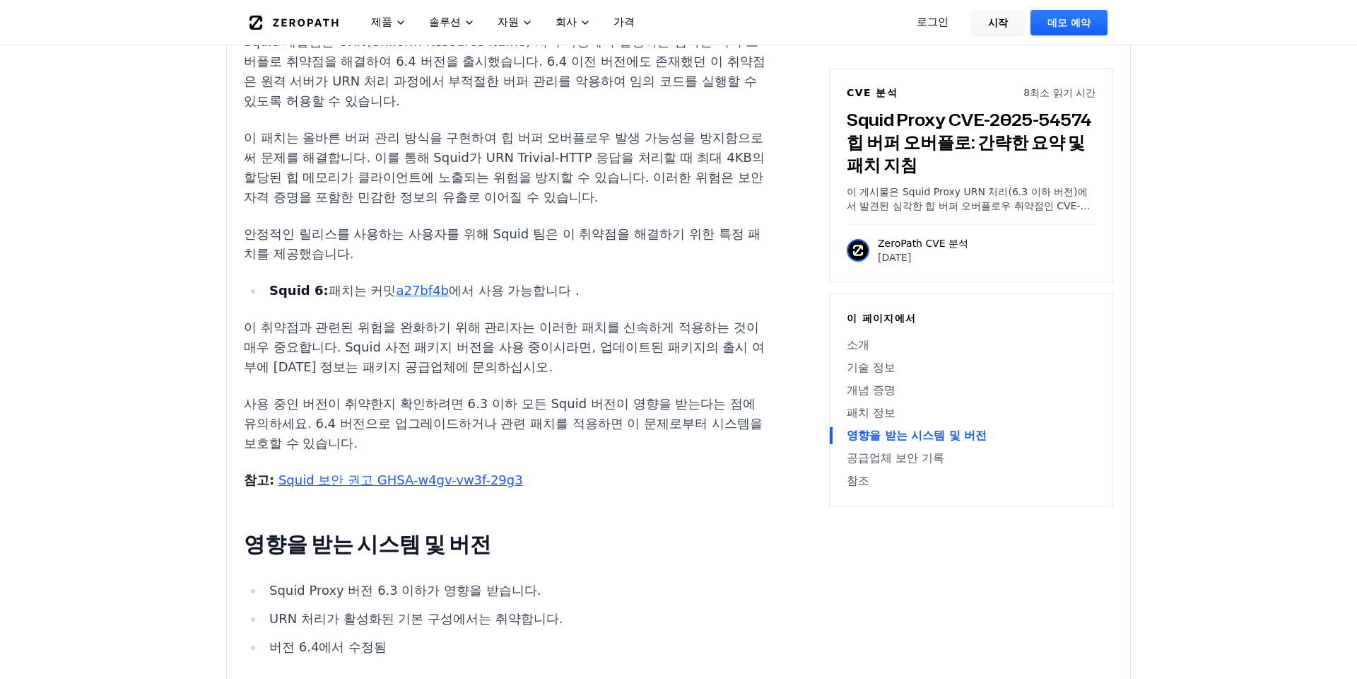  Describe the element at coordinates (507, 424) in the screenshot. I see `p: 사용 중인 버전이 취약한지 확인하려면 6.3 이하 모든 Squid 버전이 영향을 받는다는 점에 유의하세요. 6.4 버전으로 업그레이드하거나 관련 패치를 적용하면 이 문제로부터...` at that location.